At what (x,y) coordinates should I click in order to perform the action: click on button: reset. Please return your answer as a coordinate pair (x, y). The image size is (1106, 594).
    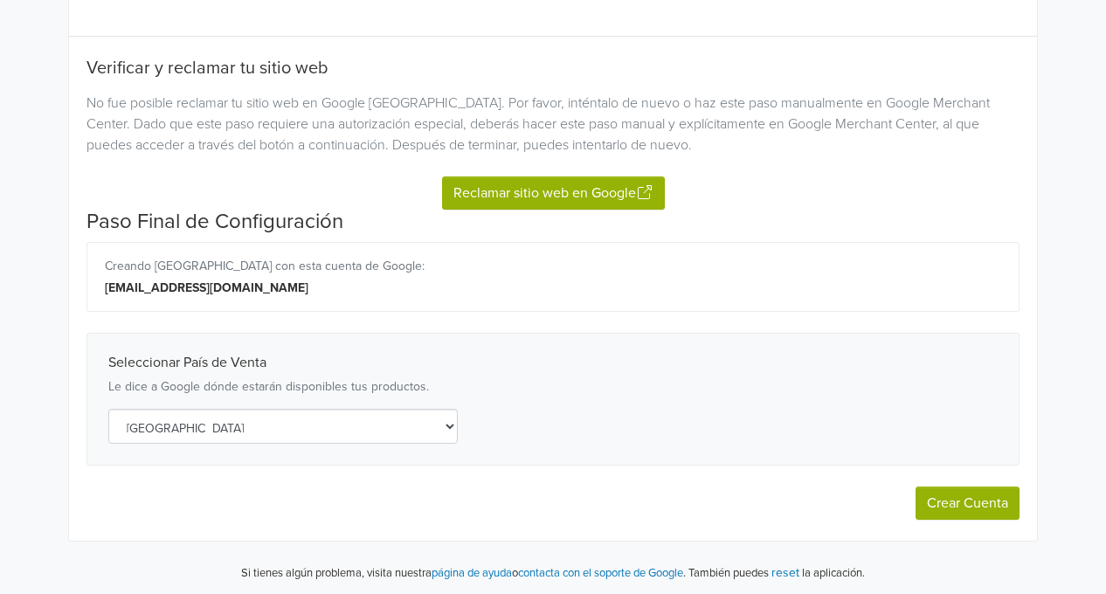
    Looking at the image, I should click on (786, 572).